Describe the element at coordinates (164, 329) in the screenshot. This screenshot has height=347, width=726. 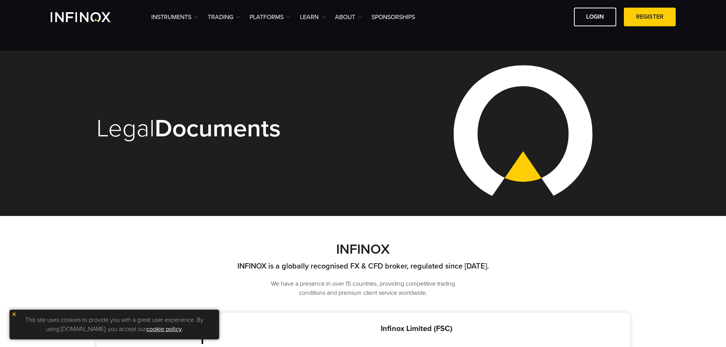
I see `a: cookie policy` at that location.